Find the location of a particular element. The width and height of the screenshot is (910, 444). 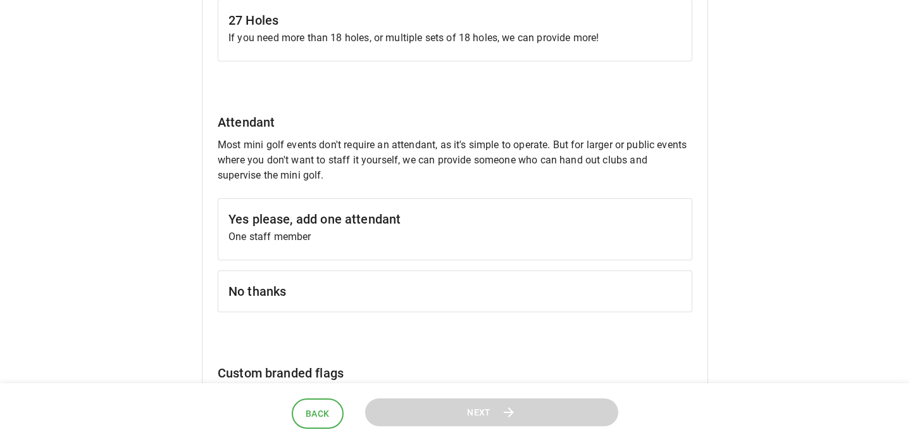

p: If you need more than 18 holes, or multiple sets of 18 holes, we can provide more! is located at coordinates (455, 38).